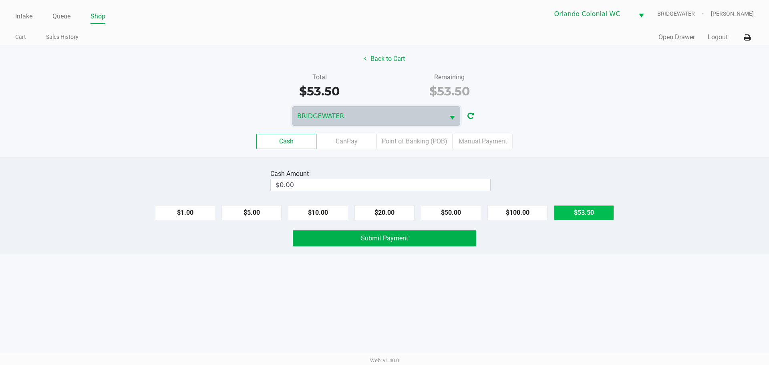 This screenshot has width=769, height=365. What do you see at coordinates (185, 213) in the screenshot?
I see `button: $1.00` at bounding box center [185, 213].